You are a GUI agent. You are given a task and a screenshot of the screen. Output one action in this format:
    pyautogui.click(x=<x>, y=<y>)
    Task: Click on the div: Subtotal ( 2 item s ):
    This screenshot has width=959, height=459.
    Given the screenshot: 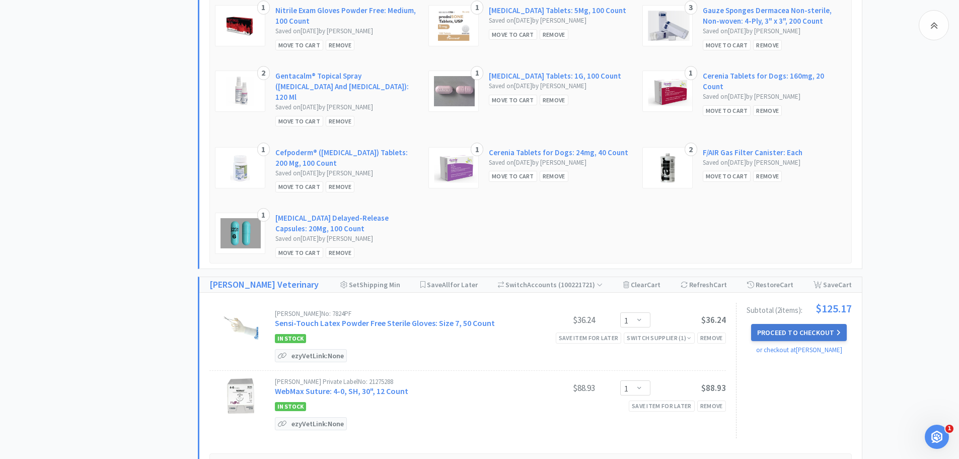 What is the action you would take?
    pyautogui.click(x=799, y=308)
    